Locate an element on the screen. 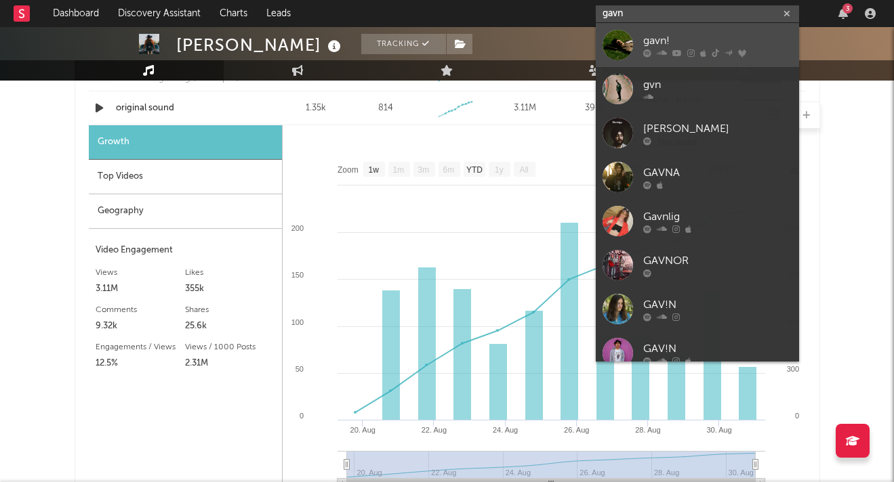 The height and width of the screenshot is (482, 894). div: 9.32k is located at coordinates (140, 327).